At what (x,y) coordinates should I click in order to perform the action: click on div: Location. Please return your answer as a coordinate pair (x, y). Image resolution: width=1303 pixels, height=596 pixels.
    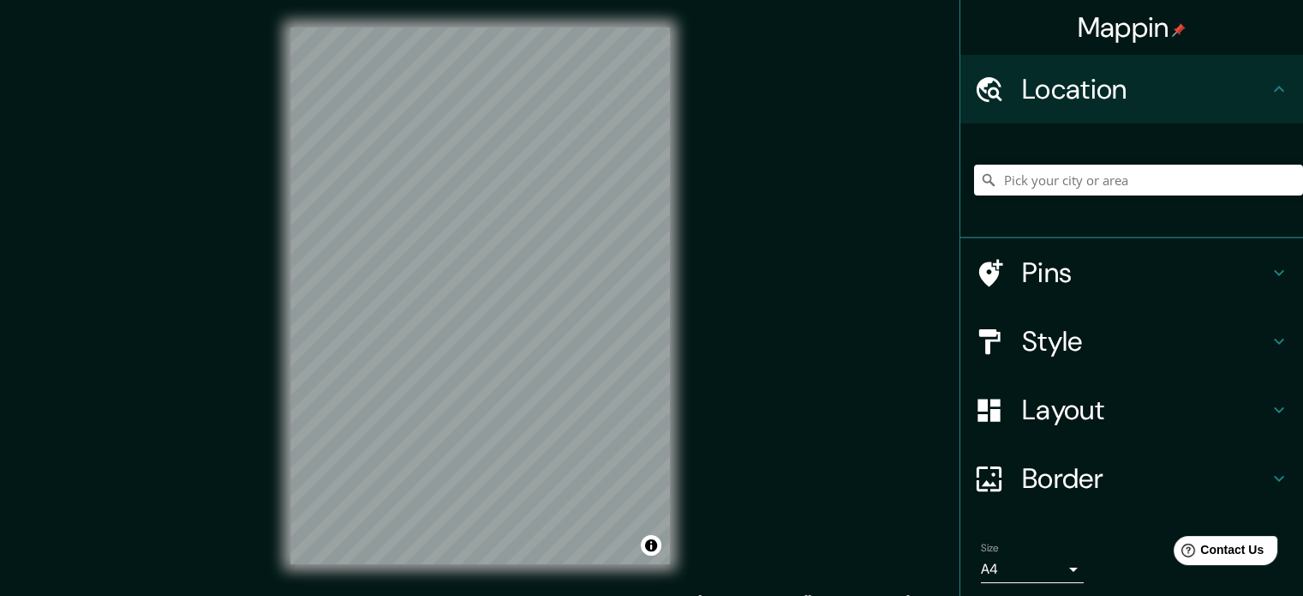
    Looking at the image, I should click on (1132, 89).